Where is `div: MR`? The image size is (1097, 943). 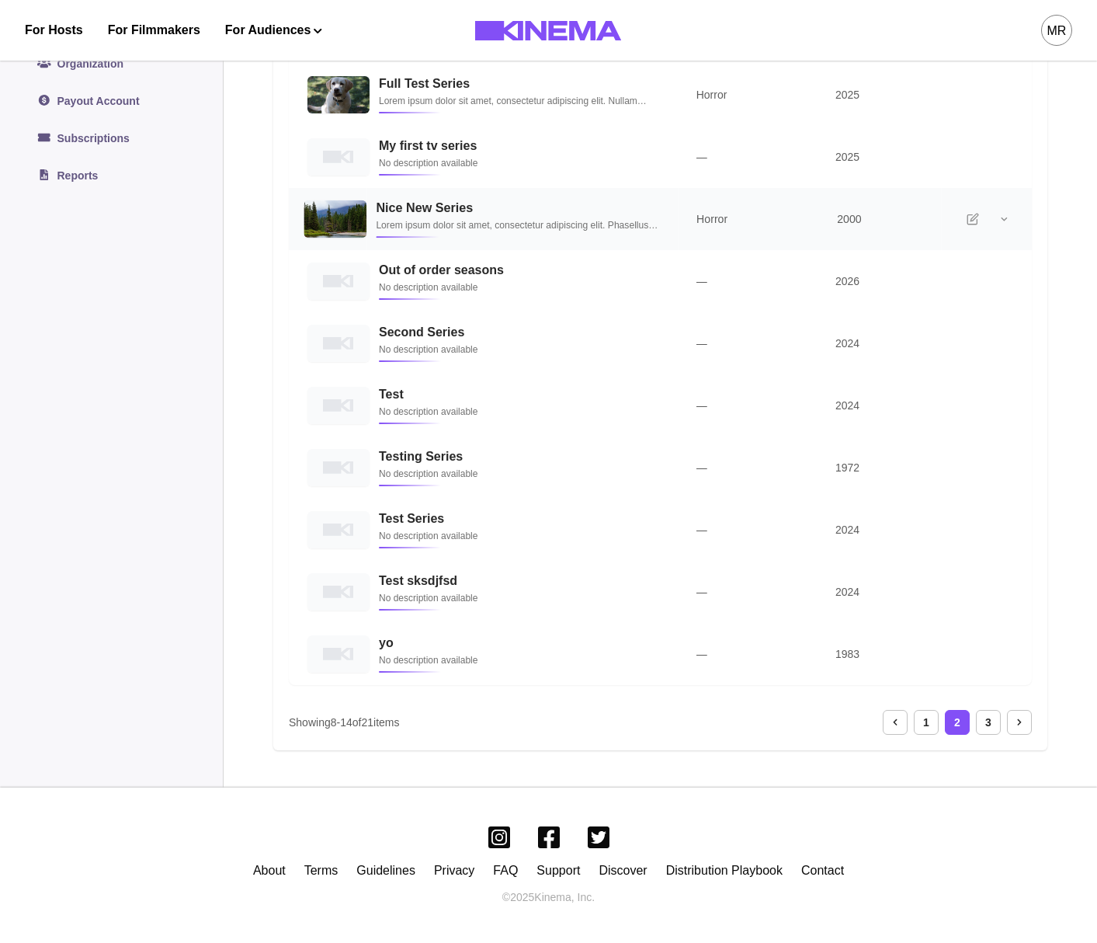
div: MR is located at coordinates (1057, 31).